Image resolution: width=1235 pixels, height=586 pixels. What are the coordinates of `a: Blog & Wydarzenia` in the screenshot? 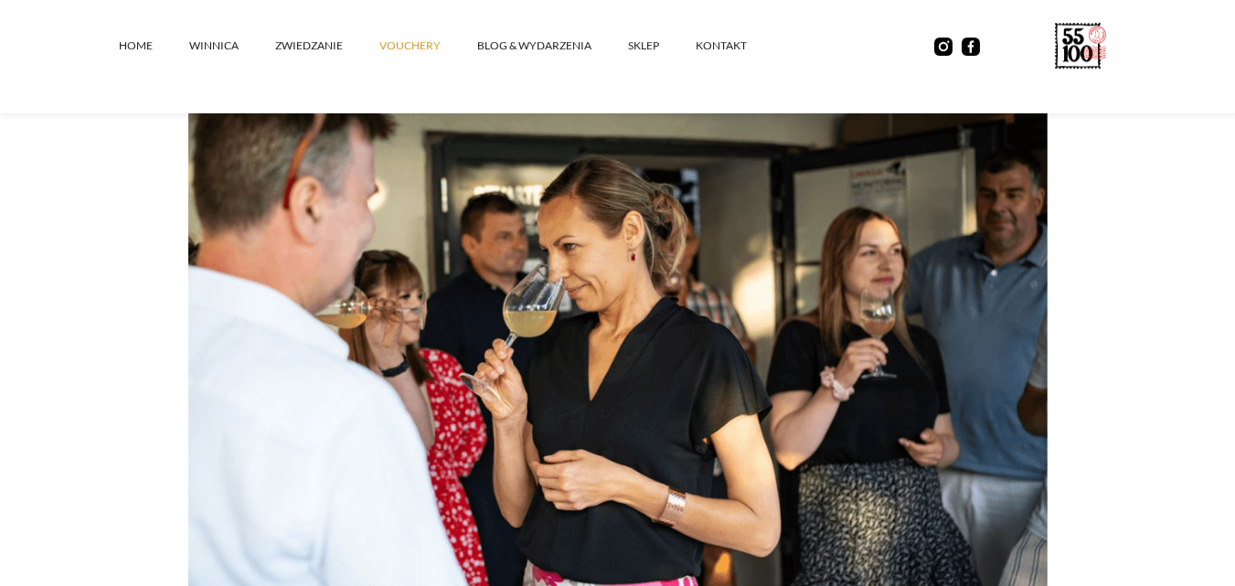 It's located at (552, 46).